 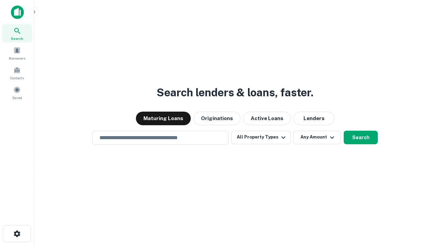 I want to click on span: Contacts, so click(x=17, y=78).